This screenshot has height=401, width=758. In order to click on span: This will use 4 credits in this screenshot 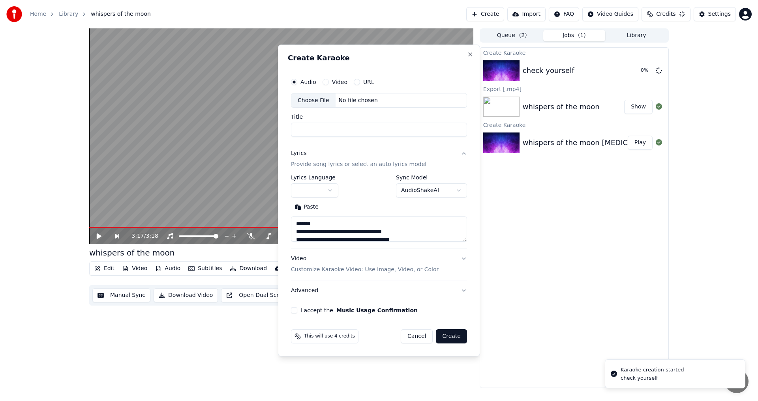, I will do `click(329, 337)`.